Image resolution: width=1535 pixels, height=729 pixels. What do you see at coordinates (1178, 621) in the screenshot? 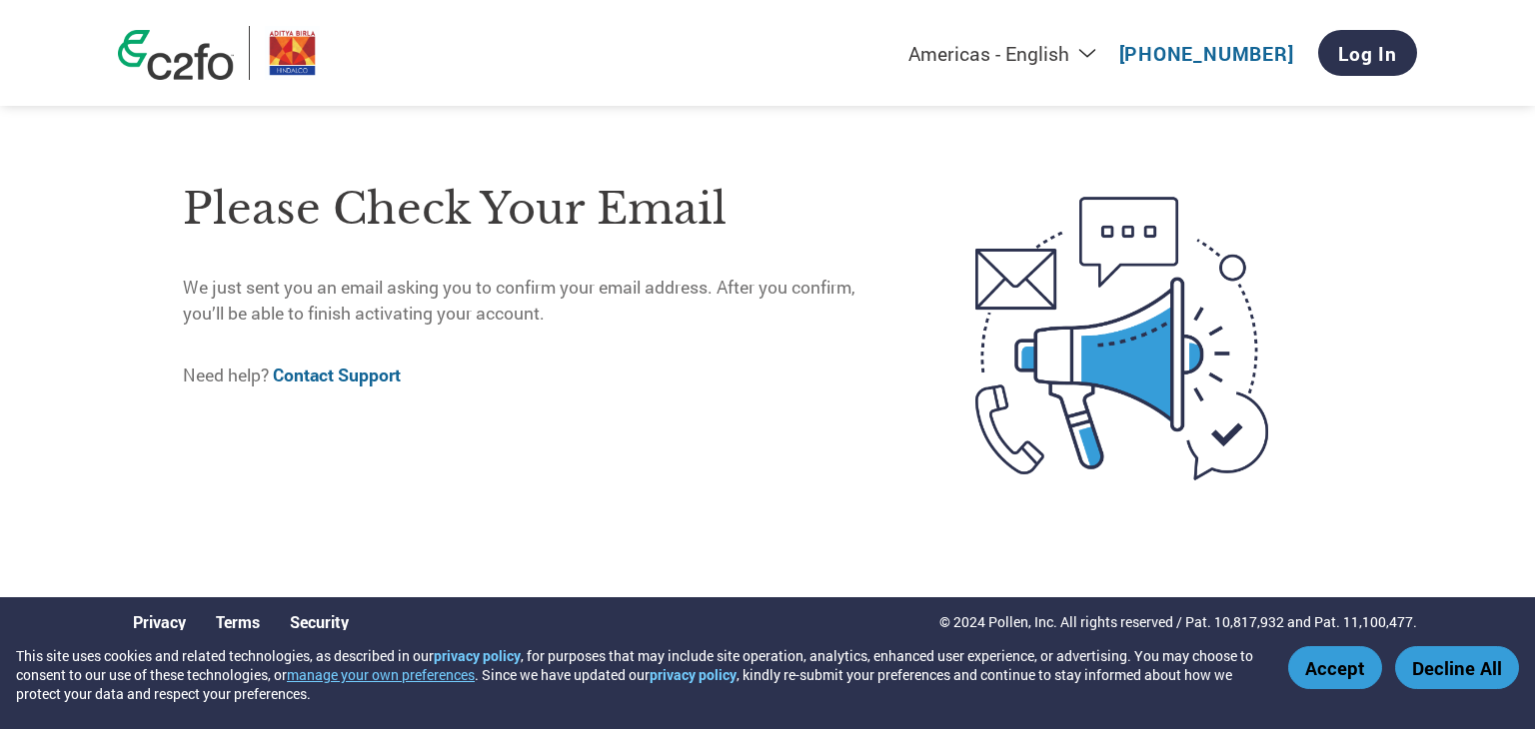
I see `p: © 2024 Pollen, Inc. All rights reserved / Pat. 10,817,932 and Pat. 11,100,477.` at bounding box center [1178, 621].